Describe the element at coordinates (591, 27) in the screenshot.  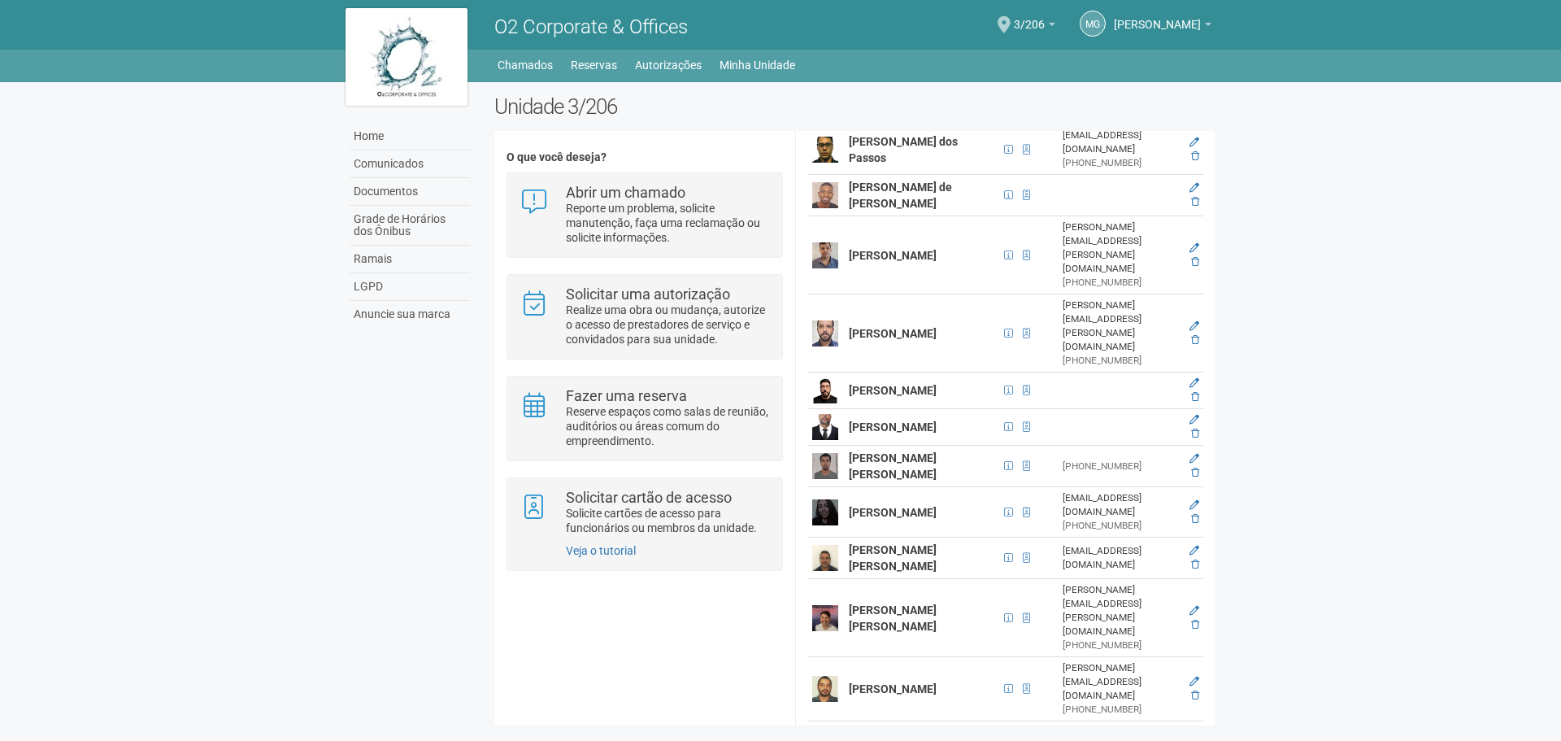
I see `span: O2 Corporate & Offices` at that location.